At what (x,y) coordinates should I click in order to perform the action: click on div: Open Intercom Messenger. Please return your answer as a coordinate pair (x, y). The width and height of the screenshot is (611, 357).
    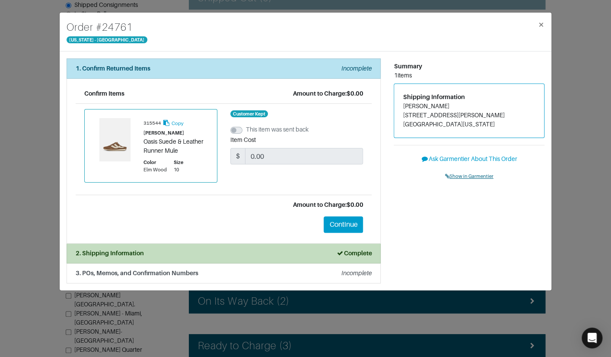
    Looking at the image, I should click on (592, 338).